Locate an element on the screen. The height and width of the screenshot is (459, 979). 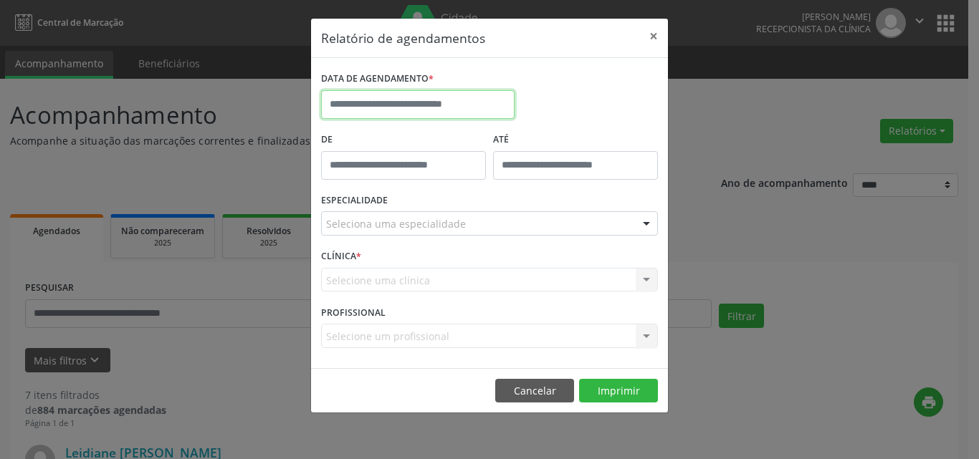
h5: Relatório de agendamentos is located at coordinates (403, 38).